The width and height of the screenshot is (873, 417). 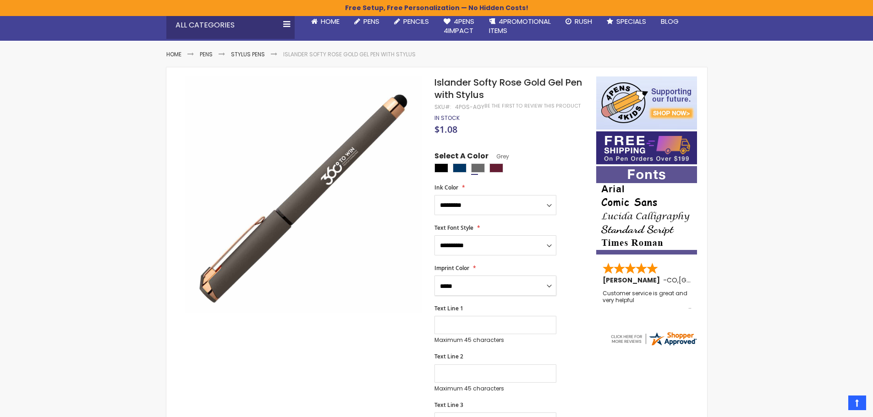 What do you see at coordinates (248, 54) in the screenshot?
I see `a: Stylus Pens` at bounding box center [248, 54].